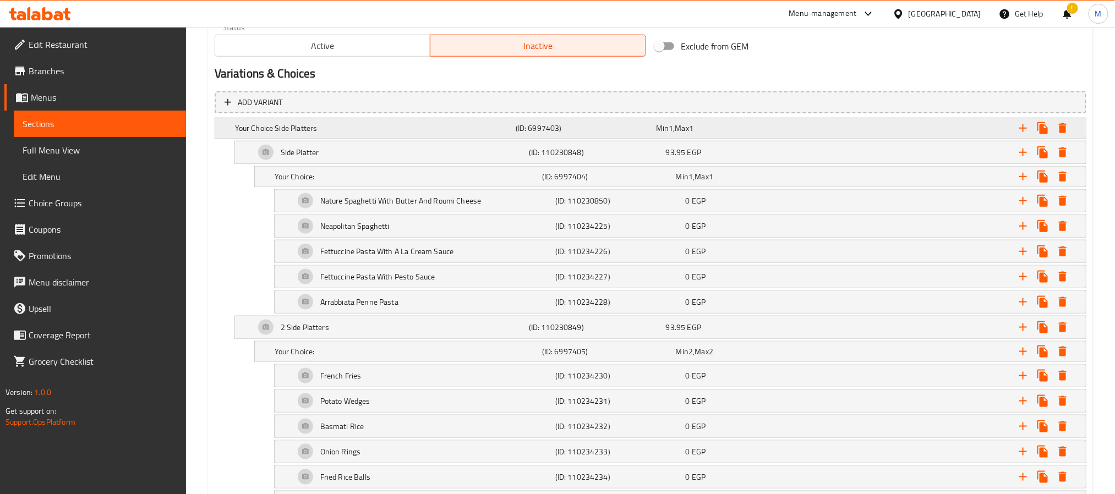 Image resolution: width=1115 pixels, height=494 pixels. I want to click on span: Add variant, so click(260, 102).